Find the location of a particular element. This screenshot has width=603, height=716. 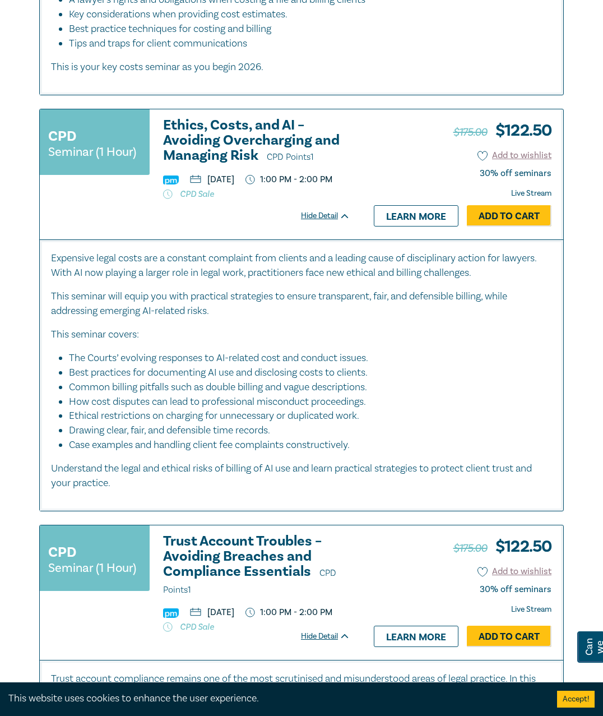

h3: Ethics, Costs, and AI – Avoiding Overcharging and Managing Risk is located at coordinates (257, 141).